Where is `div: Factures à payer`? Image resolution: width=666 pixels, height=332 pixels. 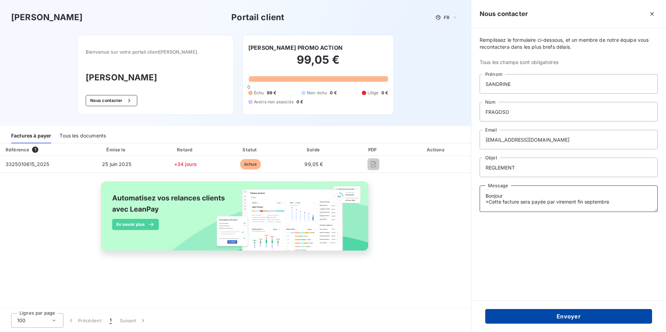
div: Factures à payer is located at coordinates (31, 136).